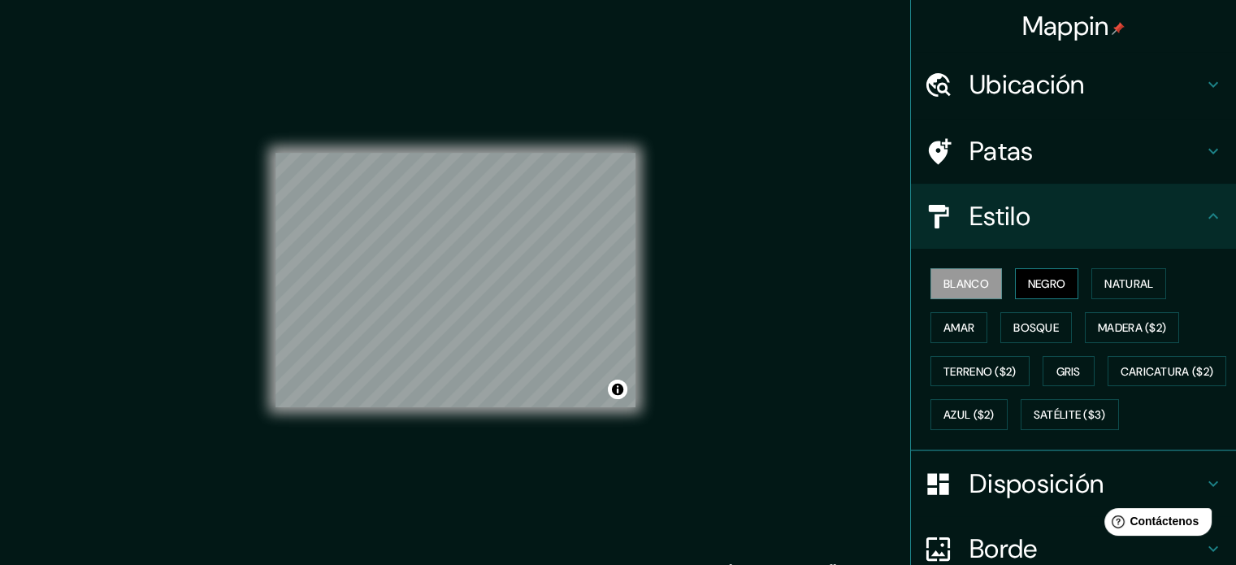 The width and height of the screenshot is (1236, 565). I want to click on button: Caricatura ($2), so click(1167, 371).